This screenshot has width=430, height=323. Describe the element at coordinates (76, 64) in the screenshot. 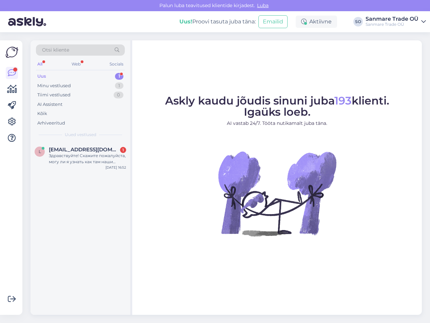

I see `div: Web` at that location.